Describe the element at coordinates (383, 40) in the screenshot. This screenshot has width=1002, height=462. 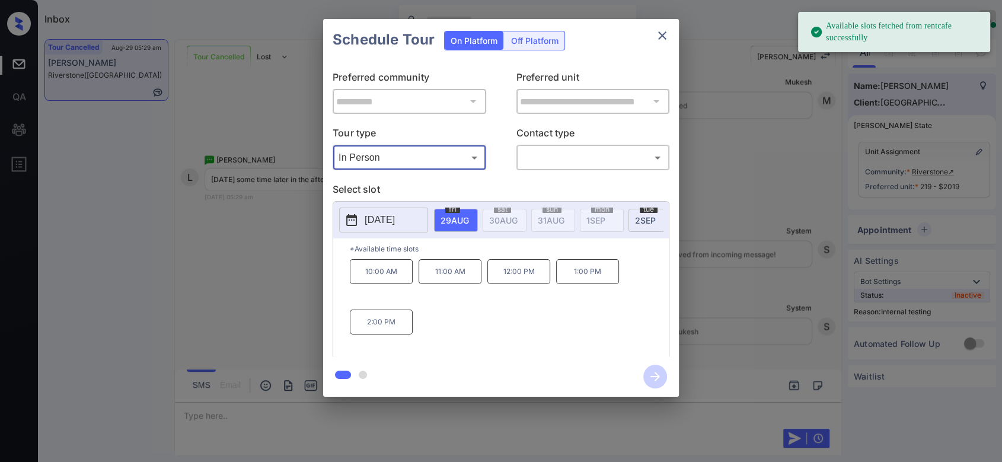
I see `h2: Schedule Tour` at that location.